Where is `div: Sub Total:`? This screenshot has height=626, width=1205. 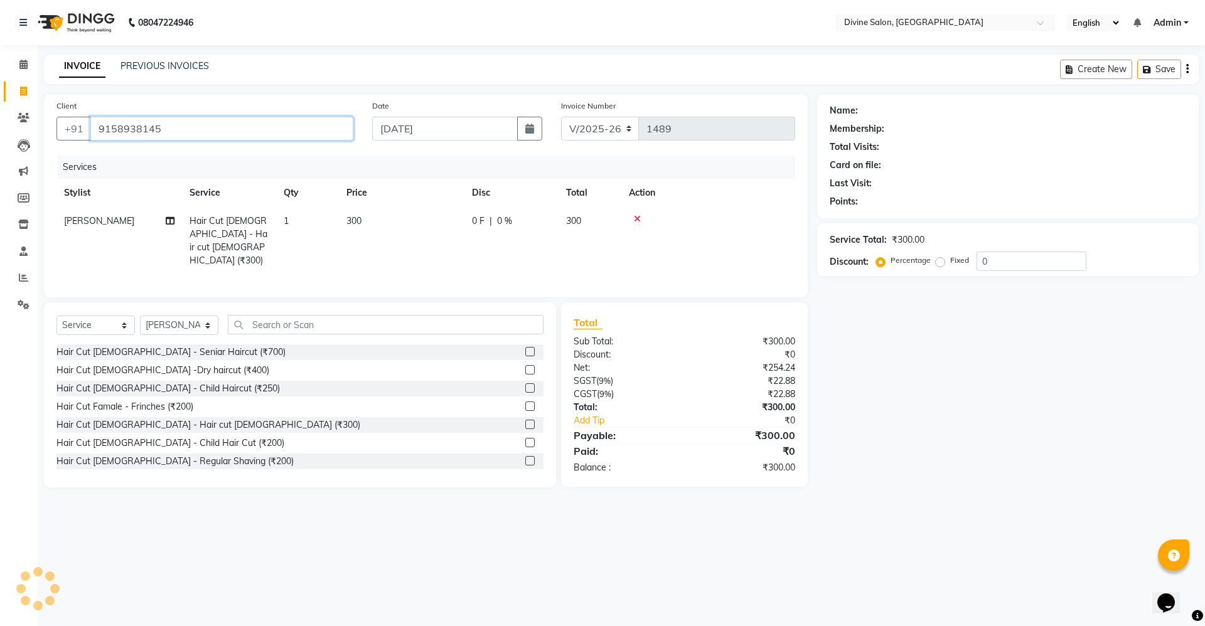 div: Sub Total: is located at coordinates (624, 341).